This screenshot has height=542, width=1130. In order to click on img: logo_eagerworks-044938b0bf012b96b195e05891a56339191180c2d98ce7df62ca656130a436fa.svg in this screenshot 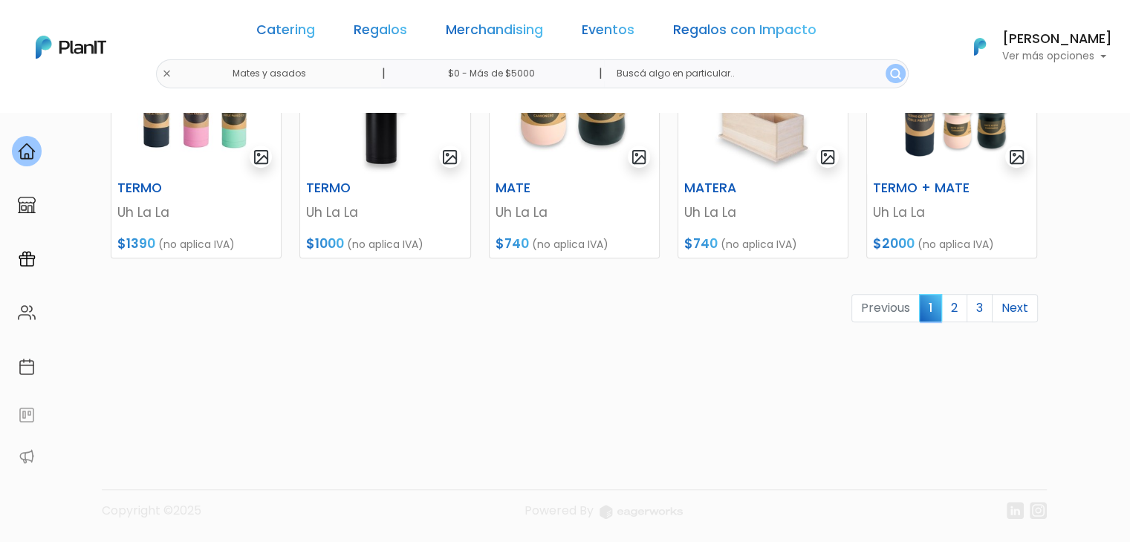, I will do `click(641, 512)`.